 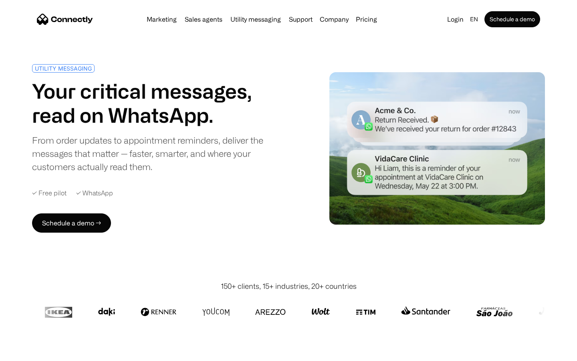 What do you see at coordinates (159, 103) in the screenshot?
I see `h1: Your critical messages, read on WhatsApp.` at bounding box center [159, 103].